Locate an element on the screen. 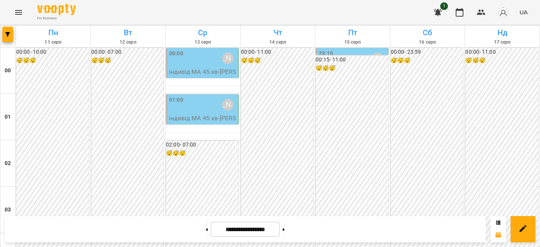 The height and width of the screenshot is (247, 540). h6: 14 серп is located at coordinates (278, 42).